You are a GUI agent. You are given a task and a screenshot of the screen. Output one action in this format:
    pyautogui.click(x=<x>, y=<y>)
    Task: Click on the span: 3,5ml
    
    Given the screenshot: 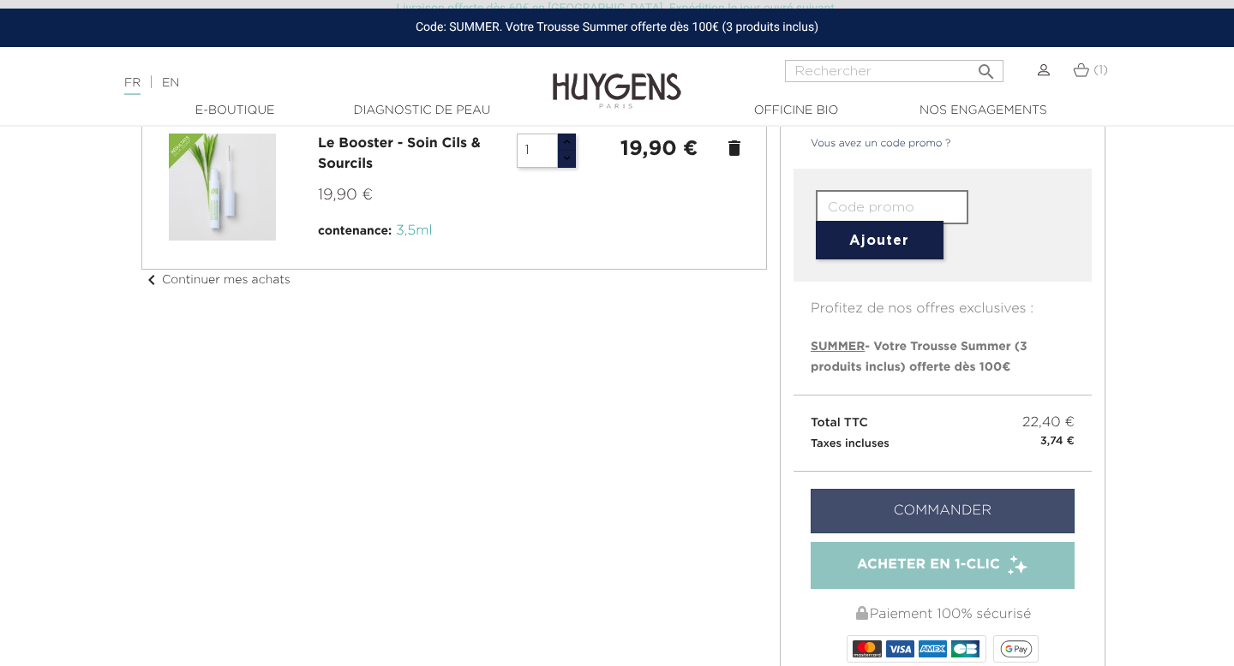 What is the action you would take?
    pyautogui.click(x=414, y=231)
    